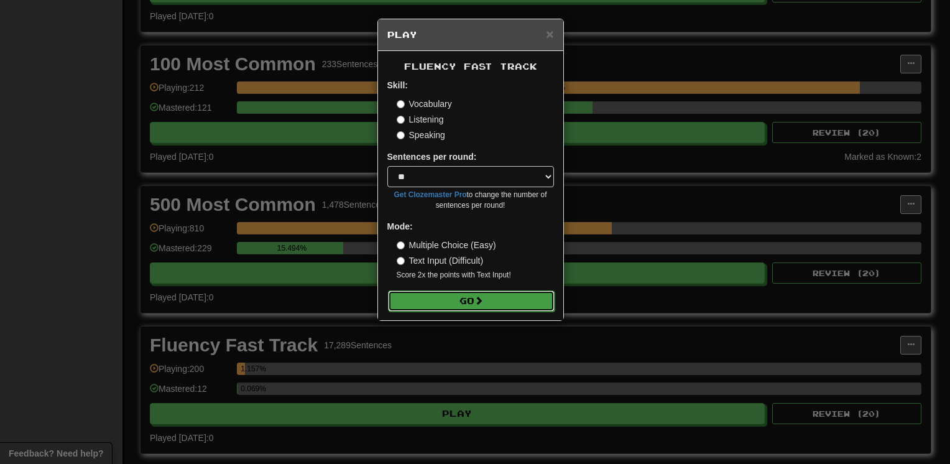 The width and height of the screenshot is (950, 464). I want to click on label: Sentences per round:, so click(432, 157).